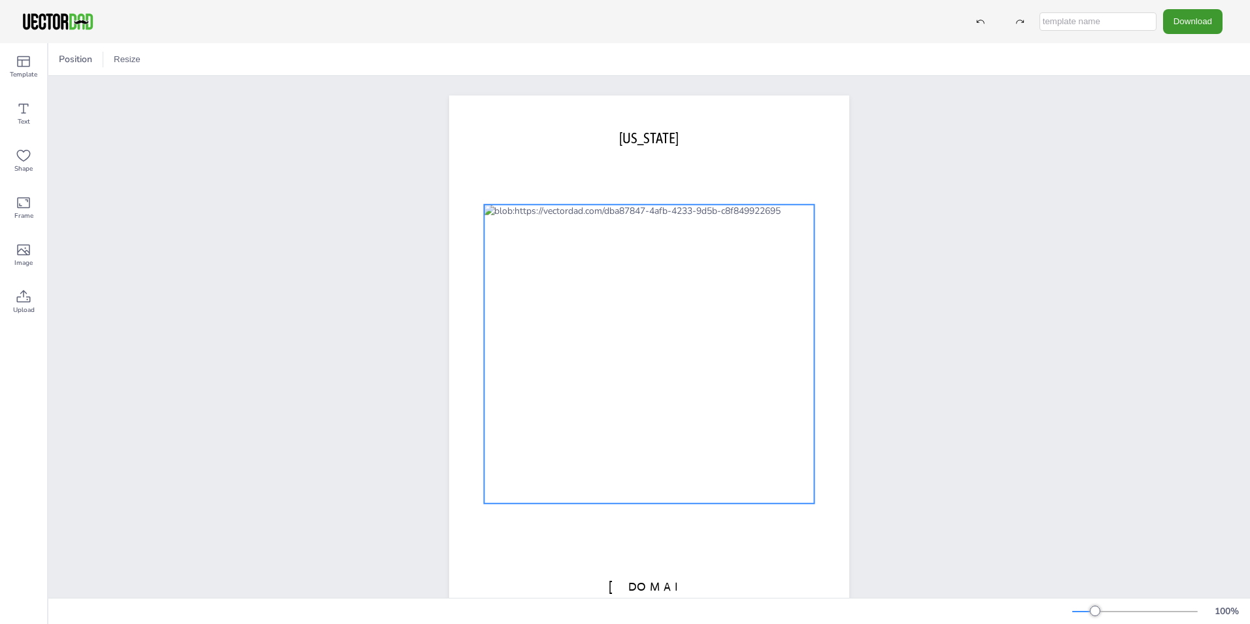 Image resolution: width=1250 pixels, height=624 pixels. Describe the element at coordinates (24, 75) in the screenshot. I see `span: Template` at that location.